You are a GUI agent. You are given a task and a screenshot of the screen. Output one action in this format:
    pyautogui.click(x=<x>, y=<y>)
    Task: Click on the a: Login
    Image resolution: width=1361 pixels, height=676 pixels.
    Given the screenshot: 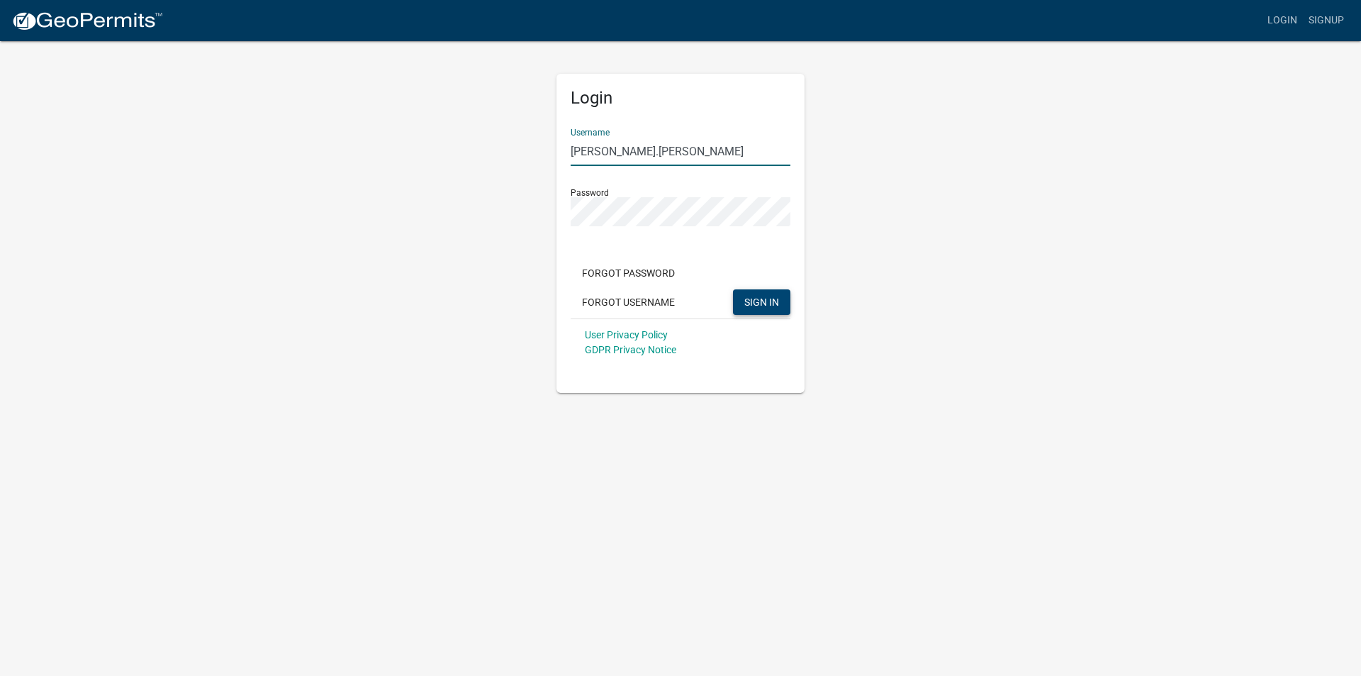 What is the action you would take?
    pyautogui.click(x=1283, y=21)
    